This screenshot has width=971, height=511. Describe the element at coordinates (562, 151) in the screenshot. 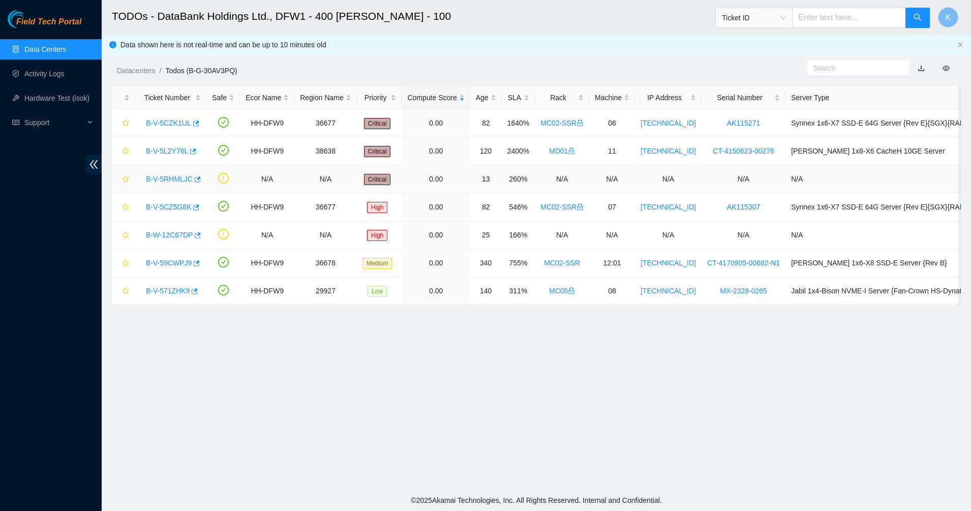

I see `a: MD01lock` at that location.